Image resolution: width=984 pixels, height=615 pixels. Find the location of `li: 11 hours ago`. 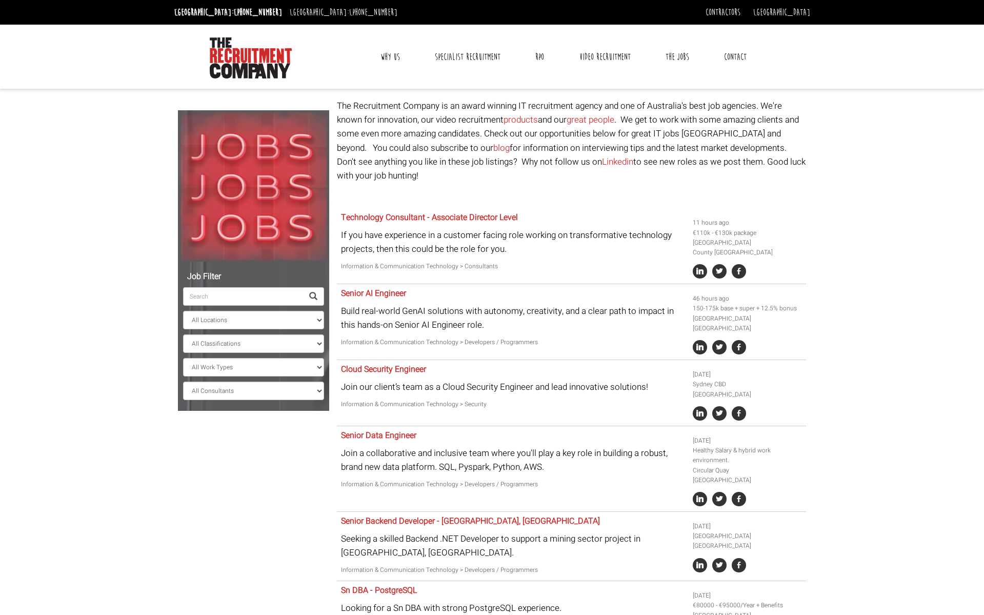

li: 11 hours ago is located at coordinates (748, 223).